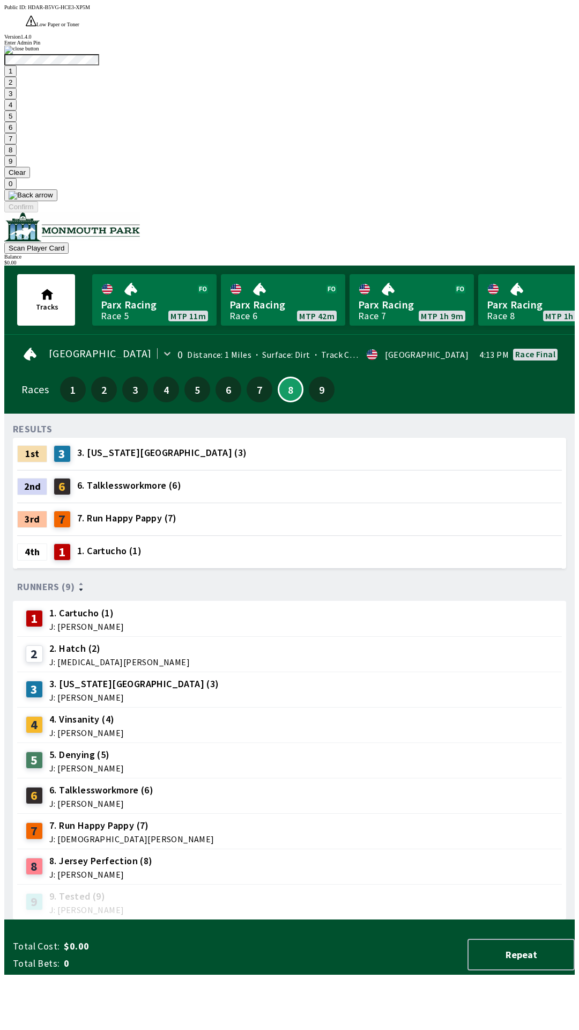  I want to click on span: 7, so click(260, 389).